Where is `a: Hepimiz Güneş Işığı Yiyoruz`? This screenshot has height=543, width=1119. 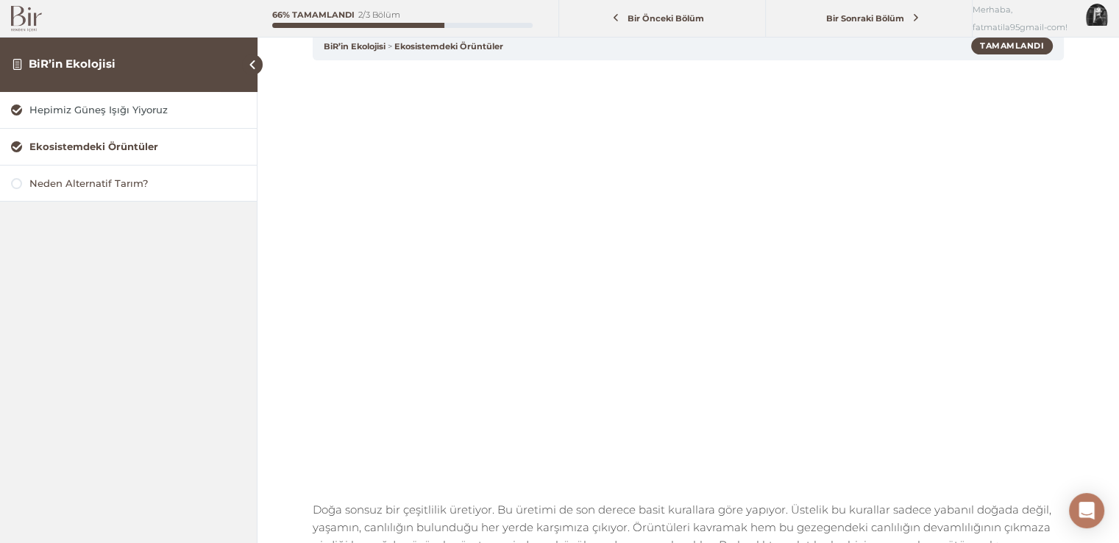 a: Hepimiz Güneş Işığı Yiyoruz is located at coordinates (128, 110).